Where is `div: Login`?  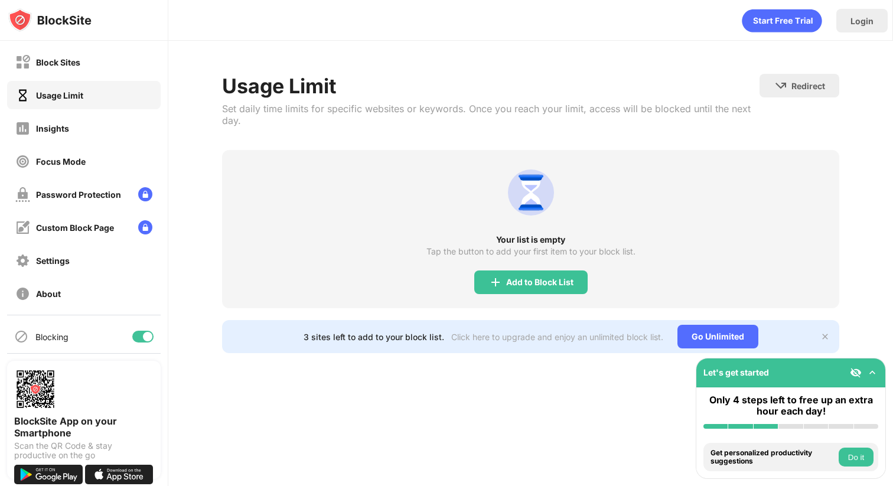
div: Login is located at coordinates (862, 21).